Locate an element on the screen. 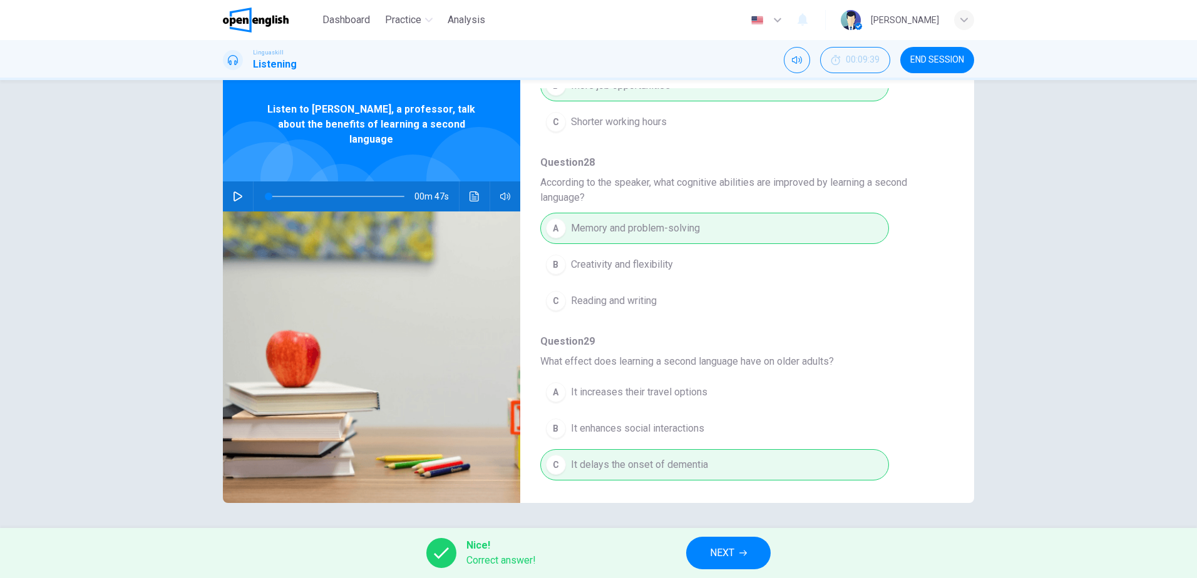  a: Analysis is located at coordinates (466, 20).